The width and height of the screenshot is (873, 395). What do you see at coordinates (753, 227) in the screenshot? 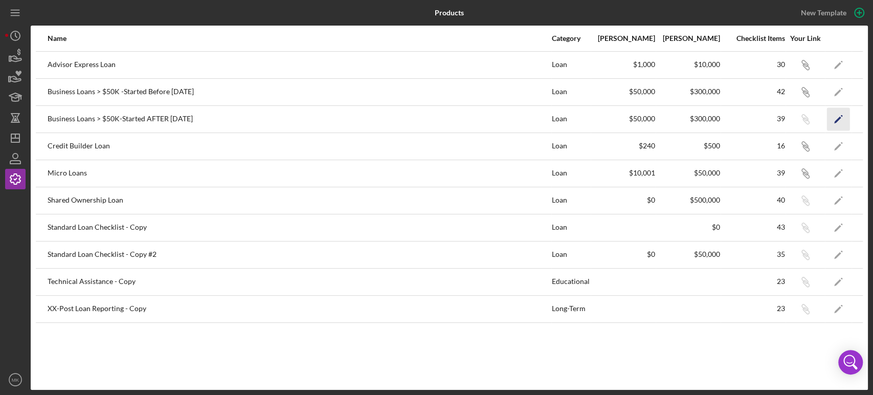
I see `div: 43` at bounding box center [753, 227].